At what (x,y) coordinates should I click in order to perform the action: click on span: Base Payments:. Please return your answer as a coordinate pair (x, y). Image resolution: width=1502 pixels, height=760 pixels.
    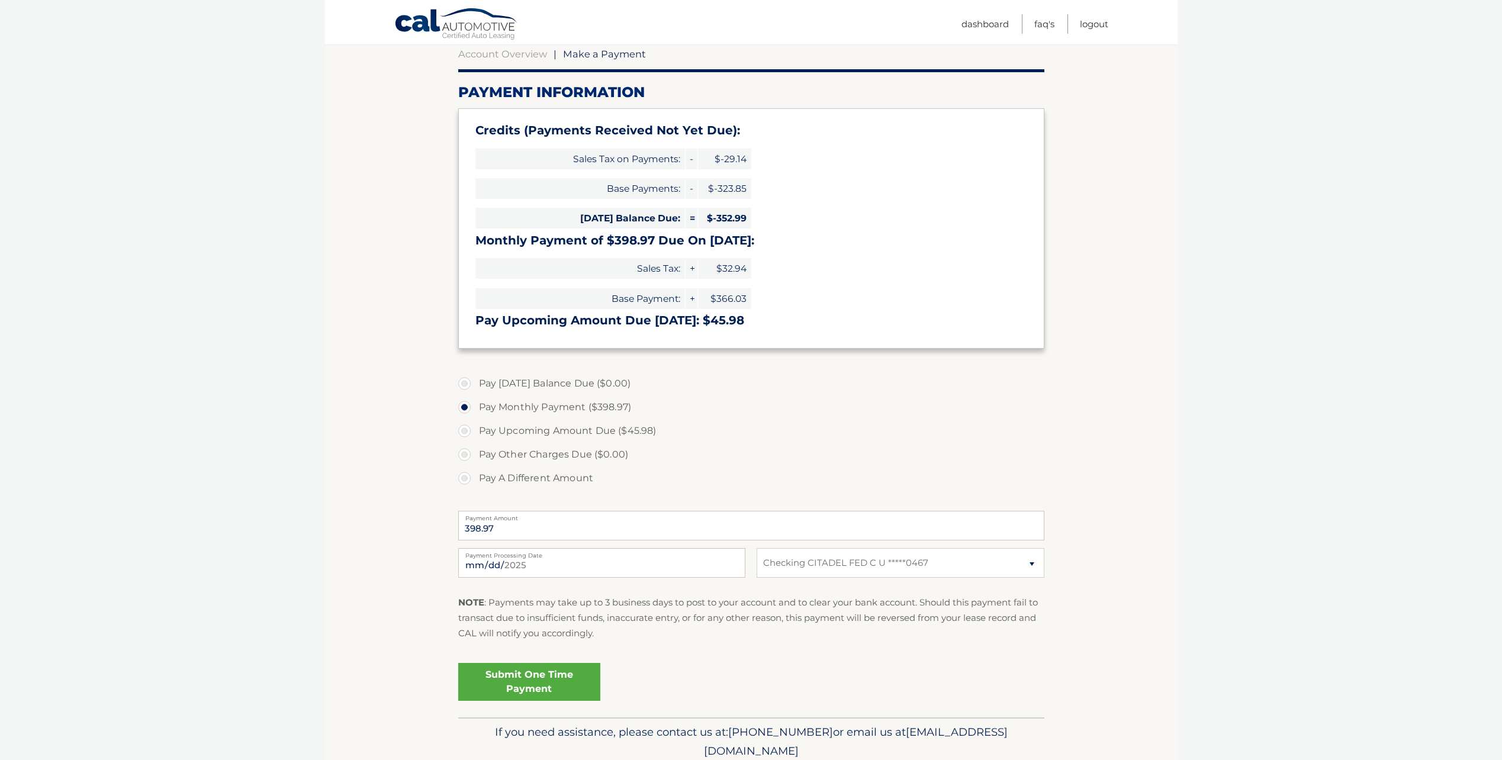
    Looking at the image, I should click on (580, 188).